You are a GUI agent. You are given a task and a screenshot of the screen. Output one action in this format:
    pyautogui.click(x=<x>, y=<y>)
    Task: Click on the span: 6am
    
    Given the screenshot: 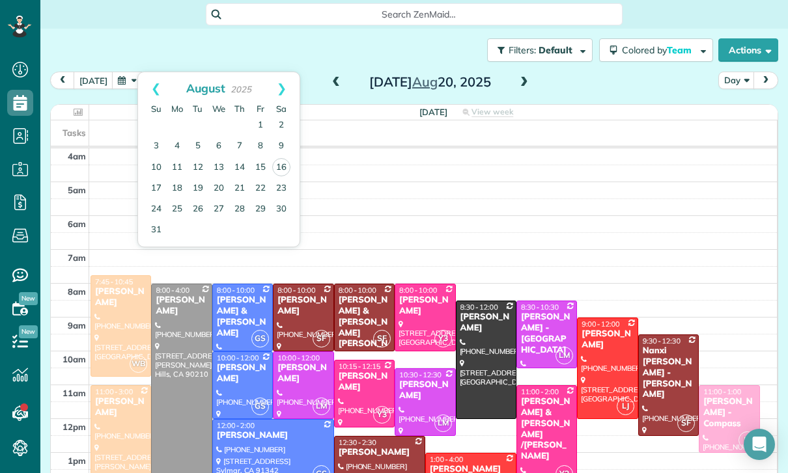 What is the action you would take?
    pyautogui.click(x=77, y=224)
    